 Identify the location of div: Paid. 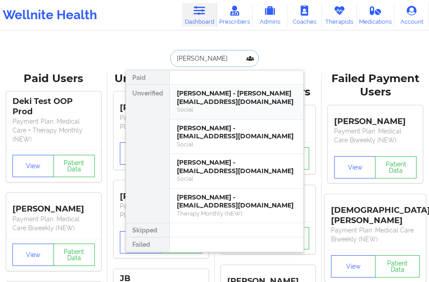
(147, 78).